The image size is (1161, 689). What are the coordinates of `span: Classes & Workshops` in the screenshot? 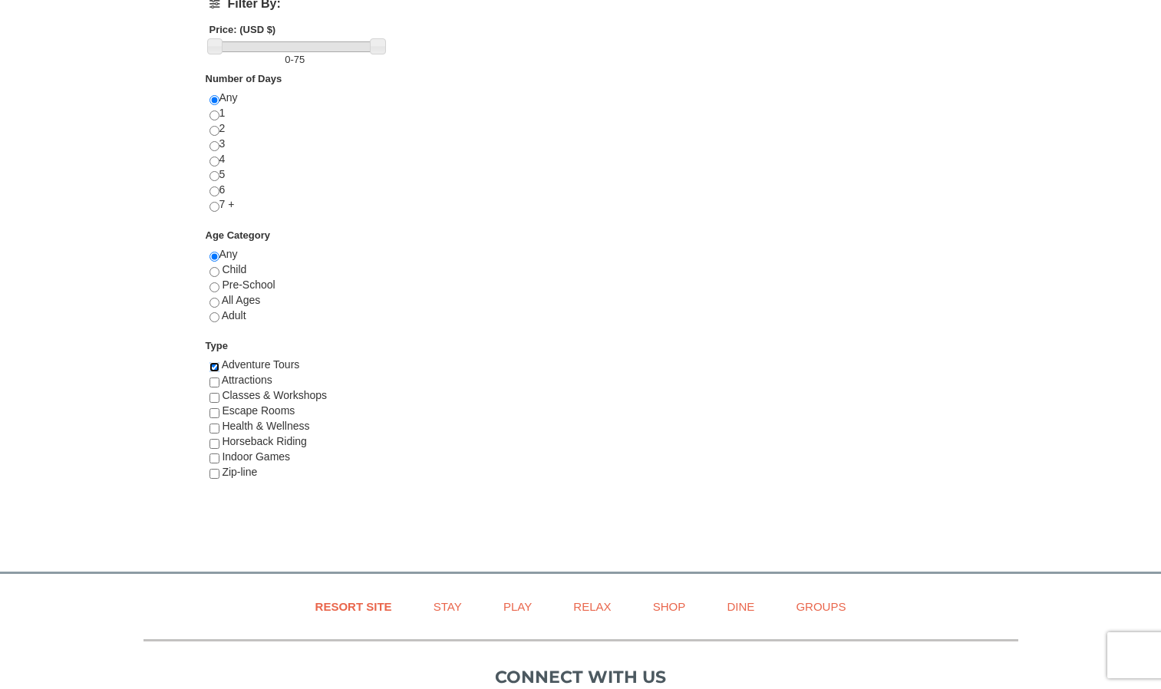 It's located at (274, 395).